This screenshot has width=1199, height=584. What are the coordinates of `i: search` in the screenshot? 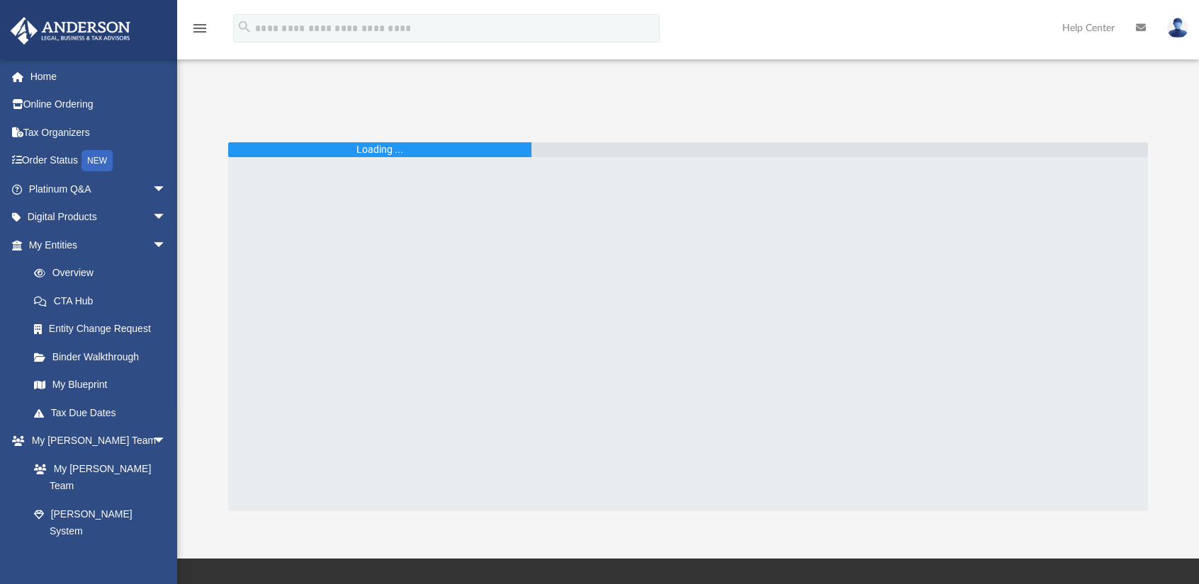 It's located at (244, 27).